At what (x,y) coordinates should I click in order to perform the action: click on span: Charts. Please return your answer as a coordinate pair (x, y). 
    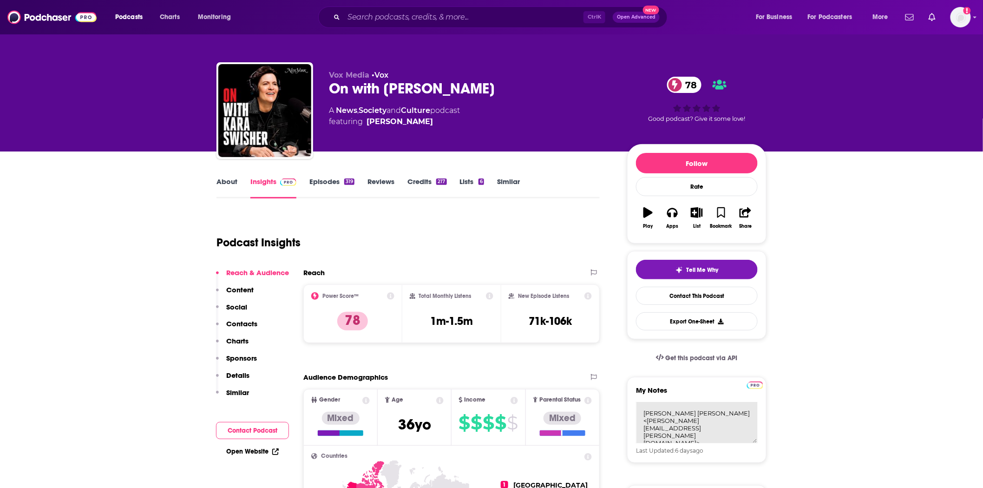
    Looking at the image, I should click on (170, 17).